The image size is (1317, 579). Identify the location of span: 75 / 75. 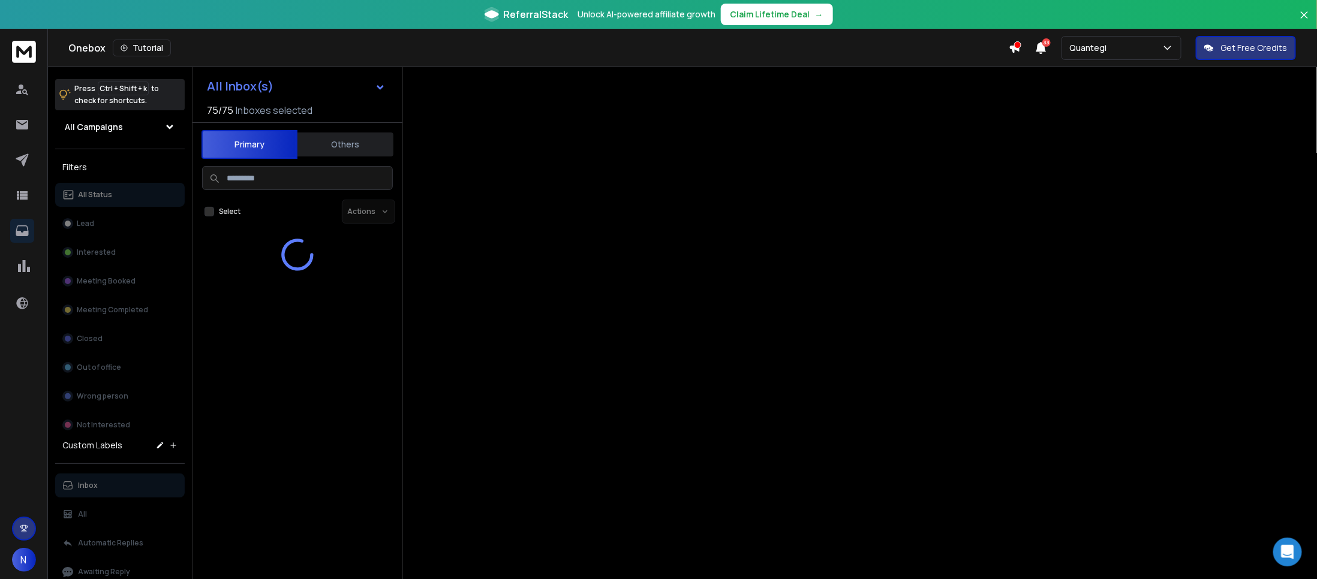
(220, 110).